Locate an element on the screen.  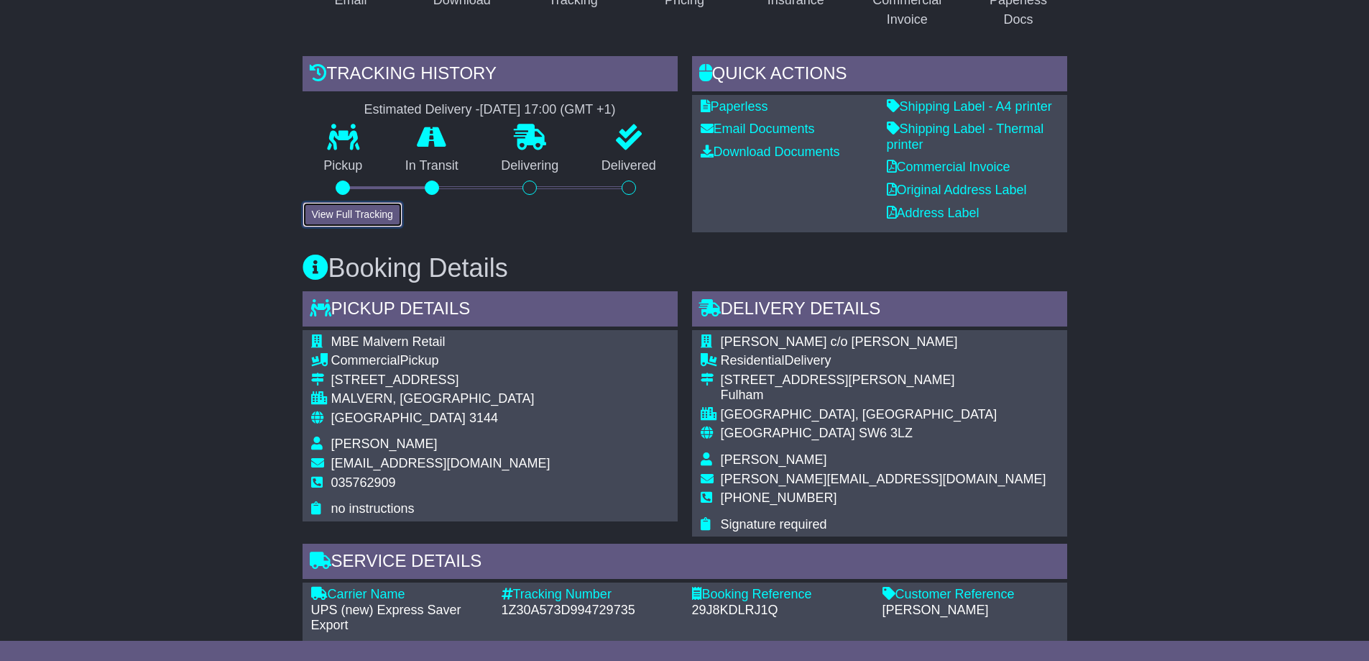
span: Commercial is located at coordinates (366, 360).